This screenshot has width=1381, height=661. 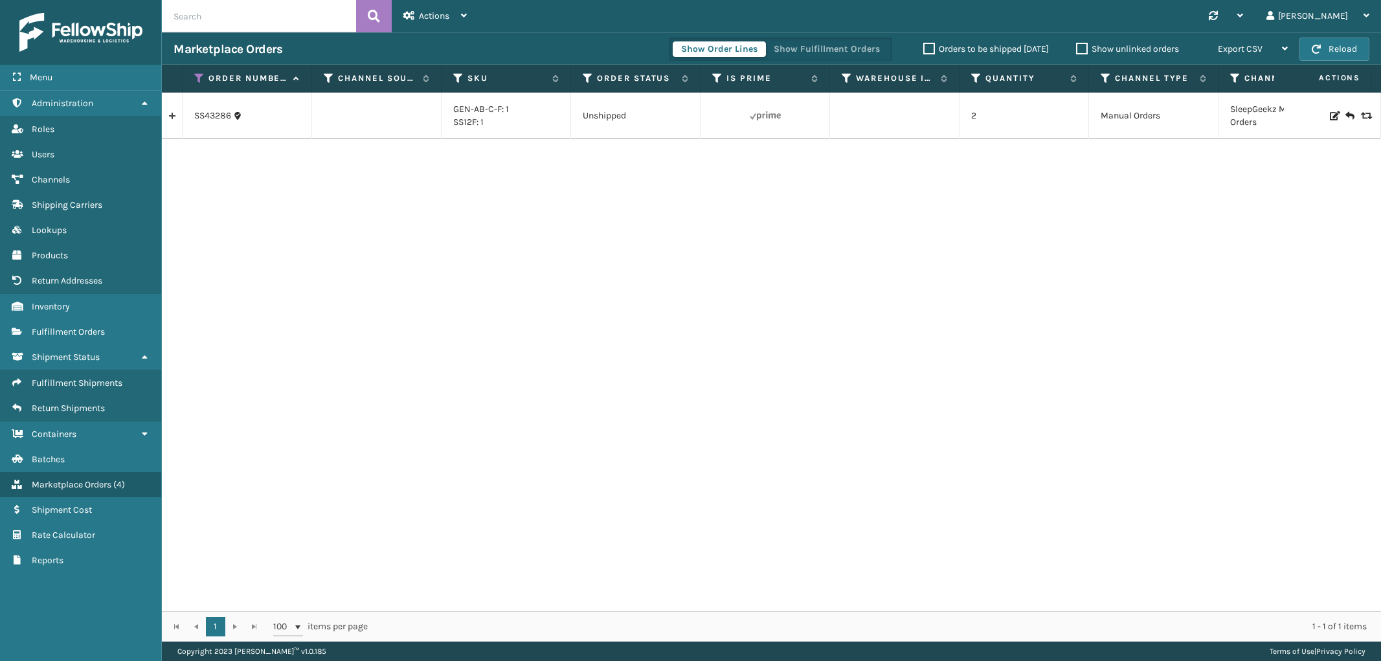 What do you see at coordinates (62, 103) in the screenshot?
I see `span: Administration` at bounding box center [62, 103].